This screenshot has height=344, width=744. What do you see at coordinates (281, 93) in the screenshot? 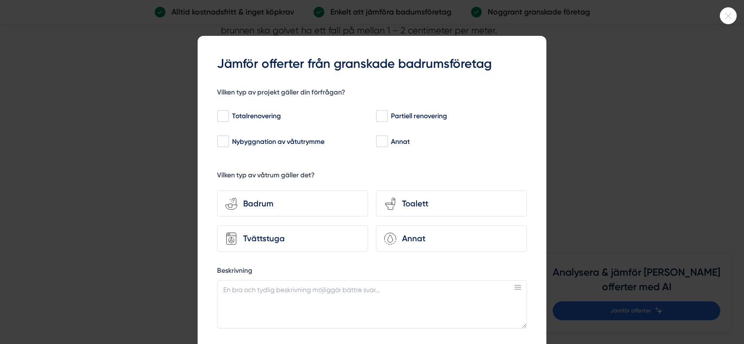
I see `h5: Vilken typ av projekt gäller din förfrågan?` at bounding box center [281, 93].